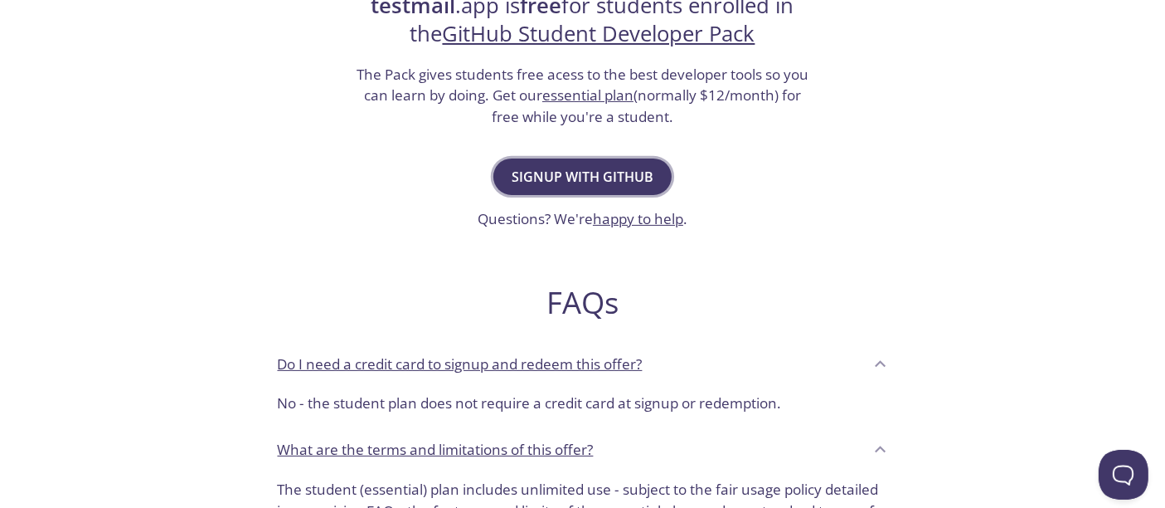 This screenshot has height=508, width=1165. Describe the element at coordinates (638, 218) in the screenshot. I see `a: happy to help` at that location.